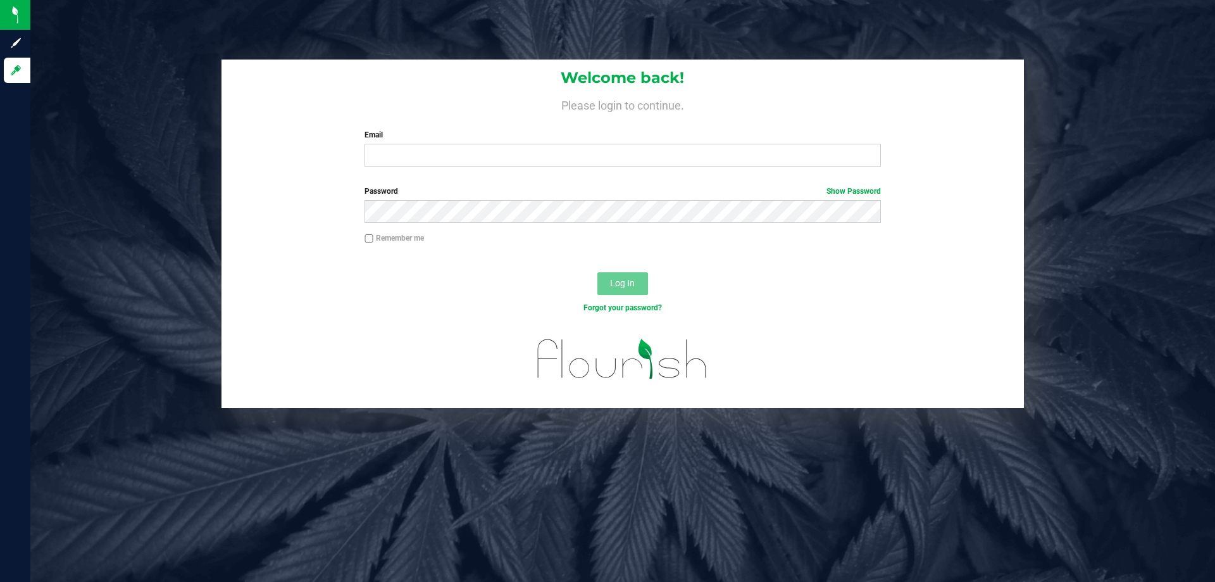 The image size is (1215, 582). Describe the element at coordinates (622, 283) in the screenshot. I see `span: Log In` at that location.